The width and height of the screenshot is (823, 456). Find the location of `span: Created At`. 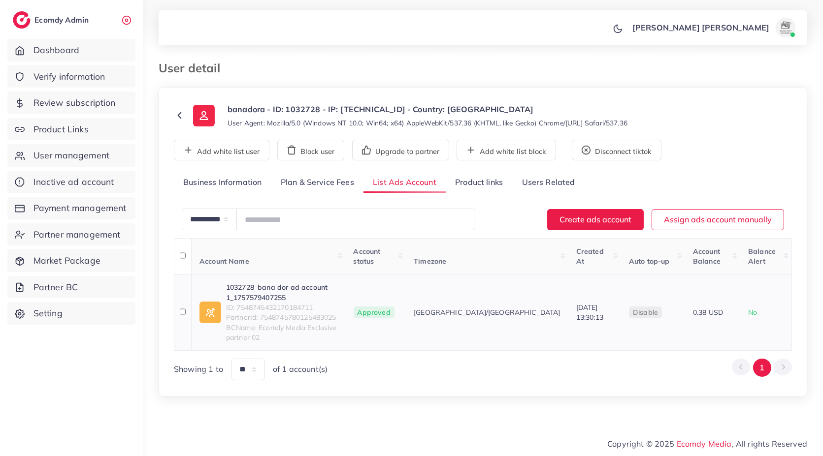

span: Created At is located at coordinates (590, 257).